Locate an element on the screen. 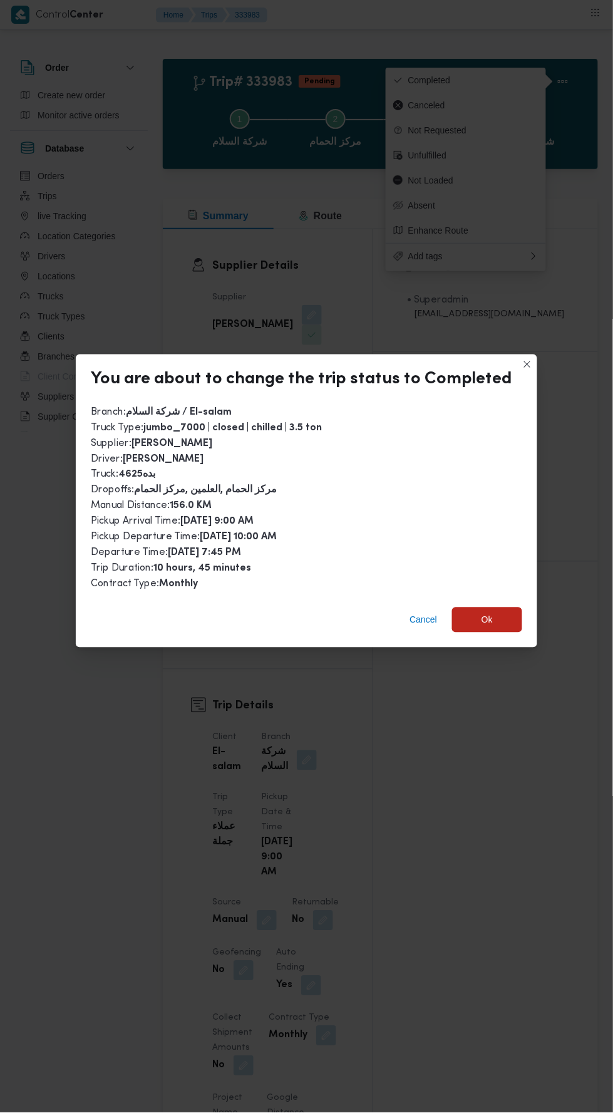  b: مركز الحمام ,العلمين ,مركز الحمام is located at coordinates (205, 490).